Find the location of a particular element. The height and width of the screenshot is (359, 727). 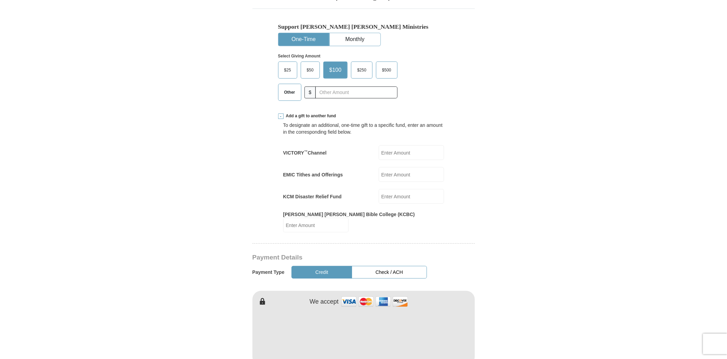

span: $500 is located at coordinates (386, 70).